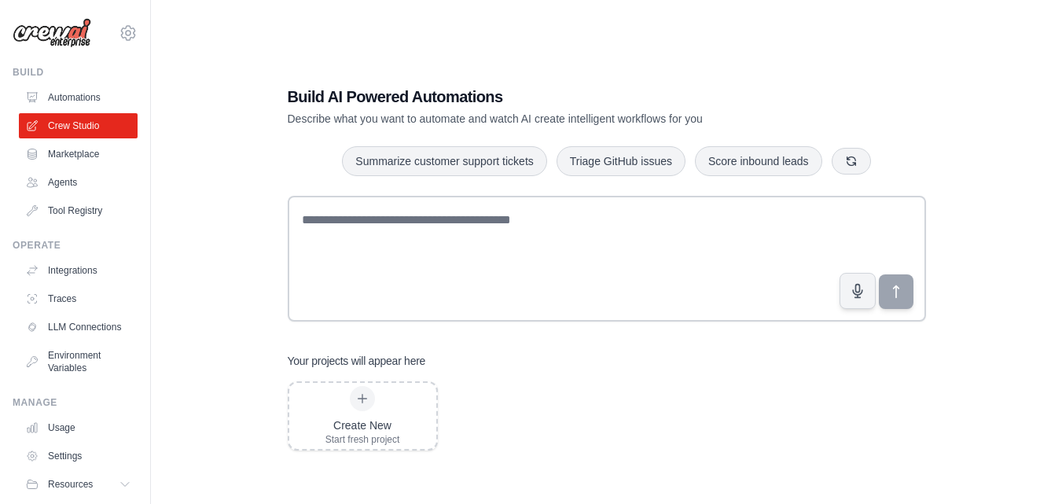  Describe the element at coordinates (52, 33) in the screenshot. I see `img: Logo` at that location.